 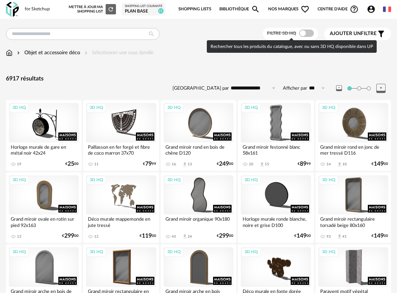 What do you see at coordinates (387, 9) in the screenshot?
I see `img: fr` at bounding box center [387, 9].